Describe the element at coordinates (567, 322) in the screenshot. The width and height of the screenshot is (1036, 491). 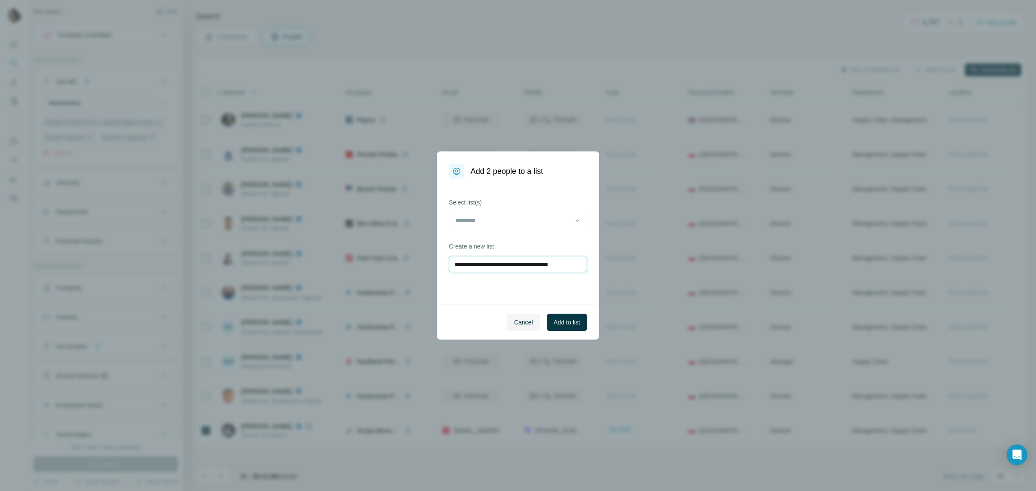
I see `button: Add to list` at that location.